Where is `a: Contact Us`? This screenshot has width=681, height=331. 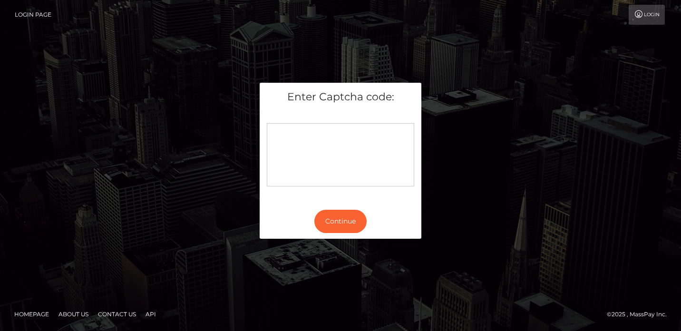 a: Contact Us is located at coordinates (117, 314).